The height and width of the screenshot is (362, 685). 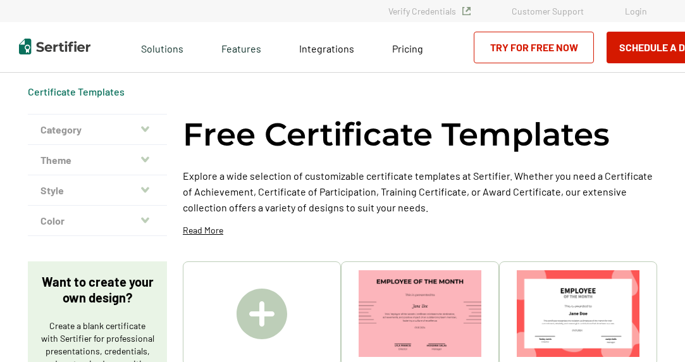 I want to click on a: Integrations, so click(x=326, y=47).